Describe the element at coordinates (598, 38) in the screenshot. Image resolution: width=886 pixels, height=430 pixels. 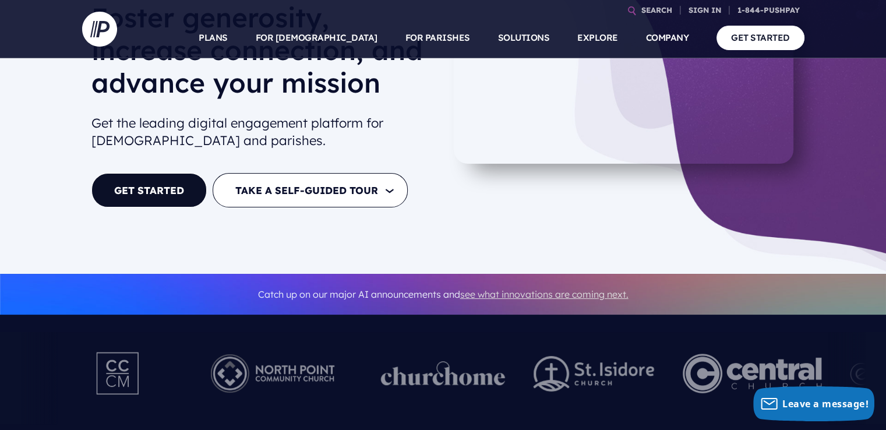
I see `a: EXPLORE` at that location.